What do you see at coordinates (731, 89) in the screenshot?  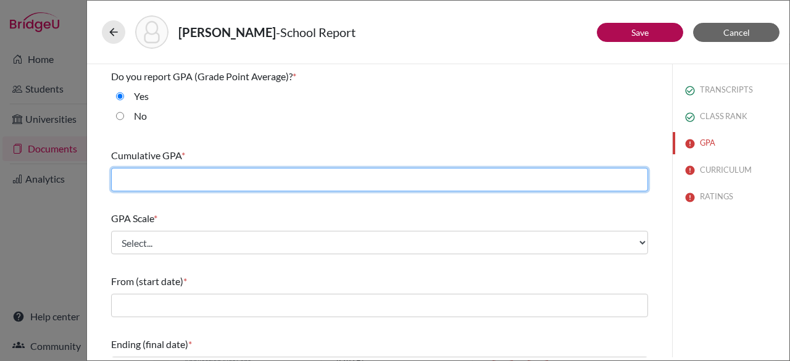 I see `button: TRANSCRIPTS` at bounding box center [731, 89].